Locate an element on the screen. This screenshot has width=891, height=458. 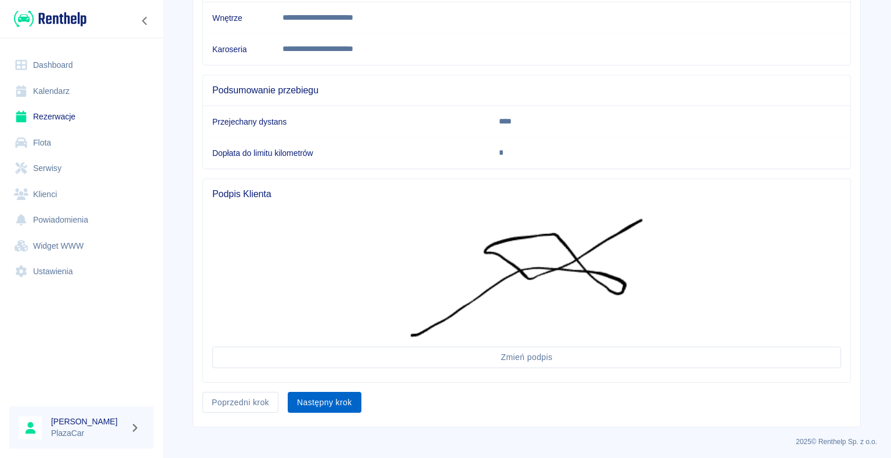
a: Powiadomienia is located at coordinates (81, 220).